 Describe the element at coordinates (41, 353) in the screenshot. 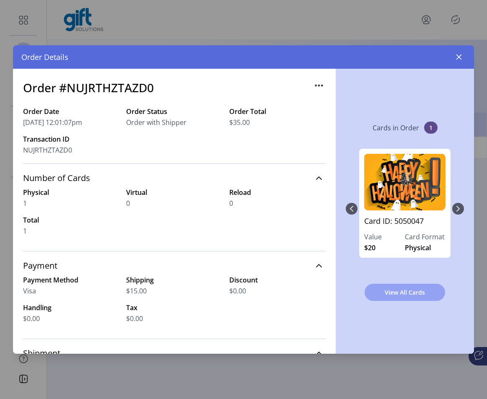

I see `span: Shipment` at that location.